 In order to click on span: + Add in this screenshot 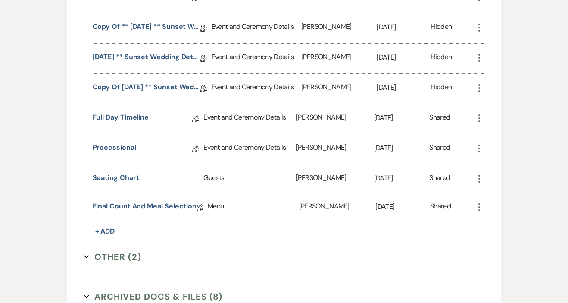, I will do `click(105, 231)`.